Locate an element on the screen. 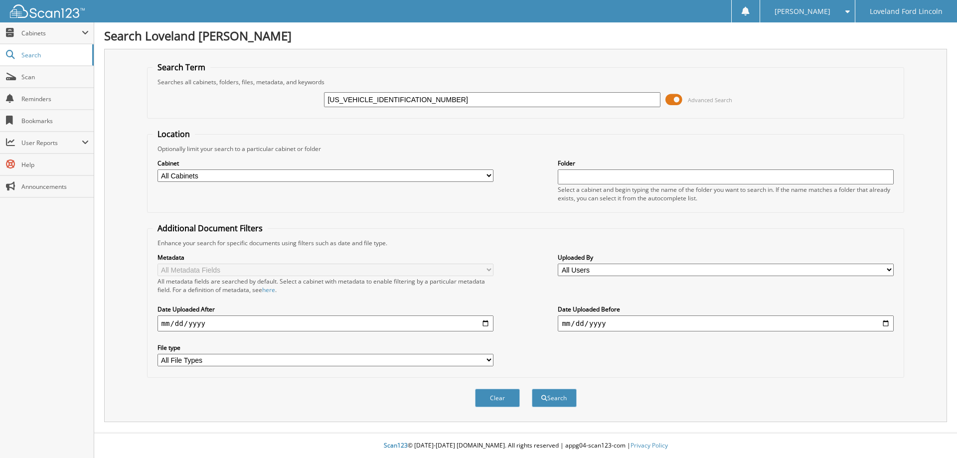 The height and width of the screenshot is (458, 957). span: Advanced Search is located at coordinates (710, 100).